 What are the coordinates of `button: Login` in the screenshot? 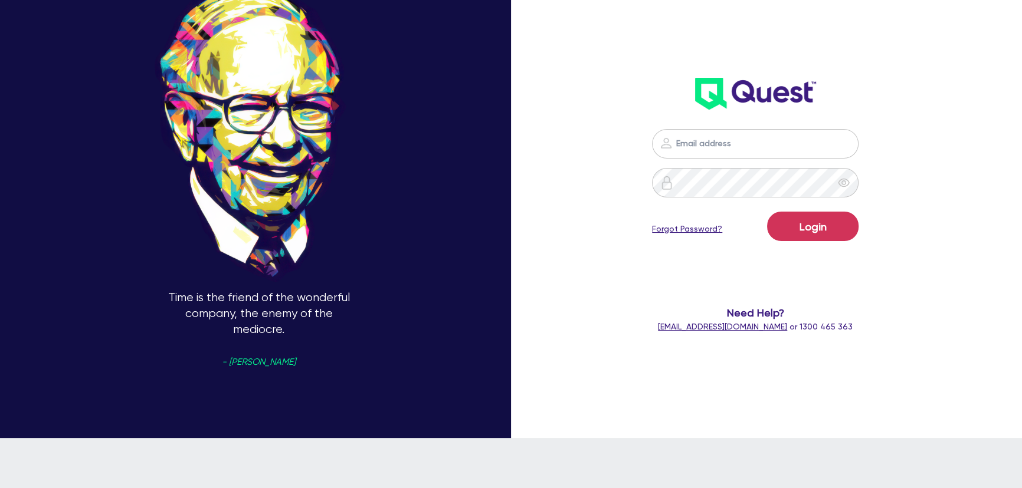 It's located at (812, 227).